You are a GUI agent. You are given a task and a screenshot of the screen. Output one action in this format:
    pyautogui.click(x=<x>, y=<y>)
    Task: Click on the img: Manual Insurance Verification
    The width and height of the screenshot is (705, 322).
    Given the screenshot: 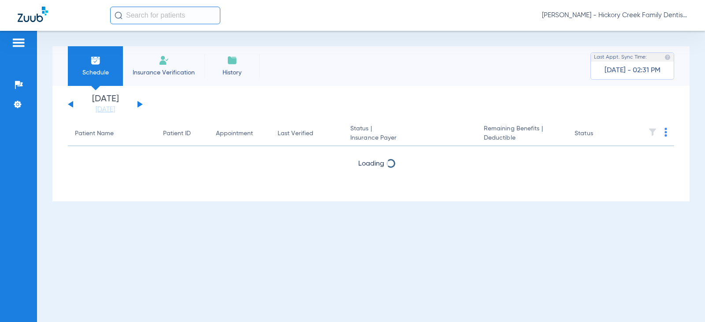 What is the action you would take?
    pyautogui.click(x=164, y=60)
    